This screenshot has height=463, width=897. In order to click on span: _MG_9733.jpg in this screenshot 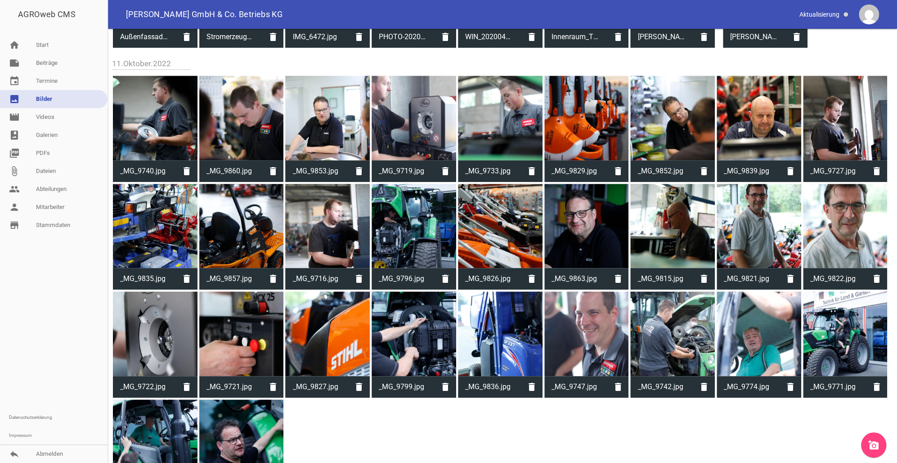, I will do `click(490, 171)`.